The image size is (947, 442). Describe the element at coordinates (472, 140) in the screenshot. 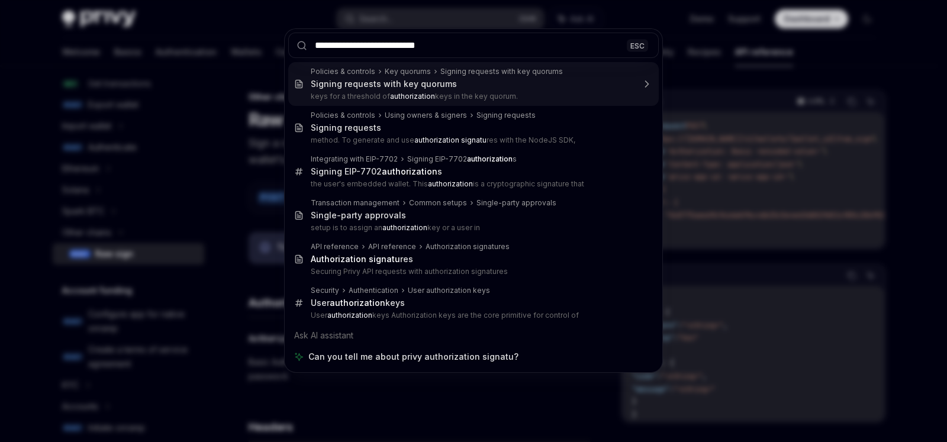

I see `p: method. To generate and use res with the NodeJS SDK,` at that location.